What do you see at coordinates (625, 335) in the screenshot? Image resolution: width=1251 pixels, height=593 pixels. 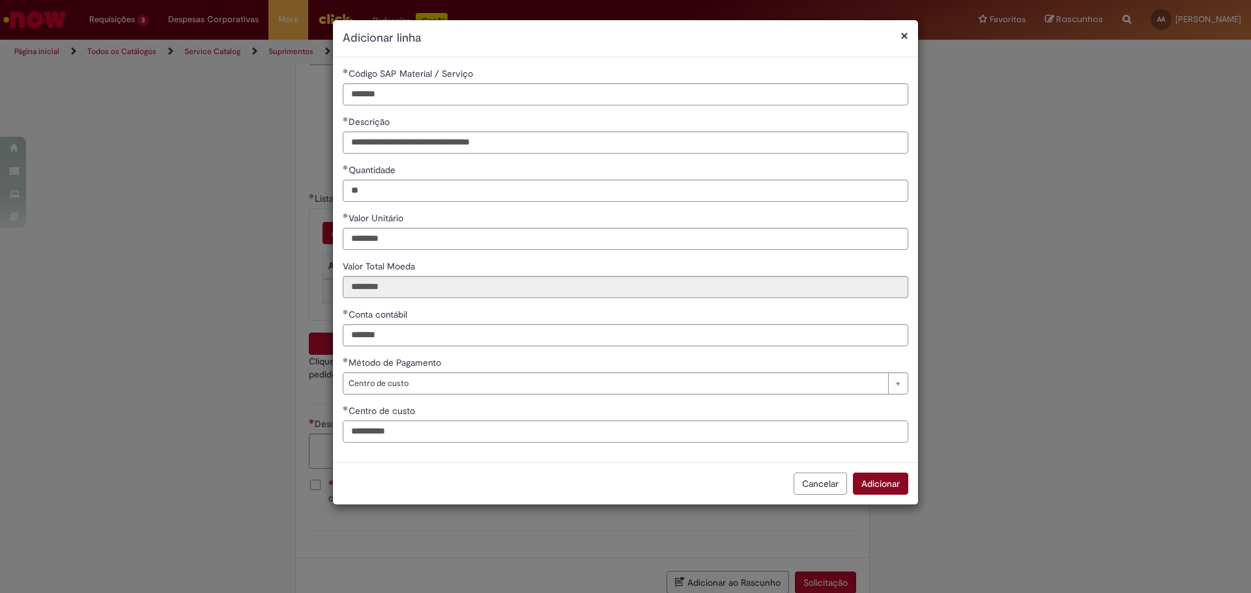 I see `input: Conta contábil` at bounding box center [625, 335].